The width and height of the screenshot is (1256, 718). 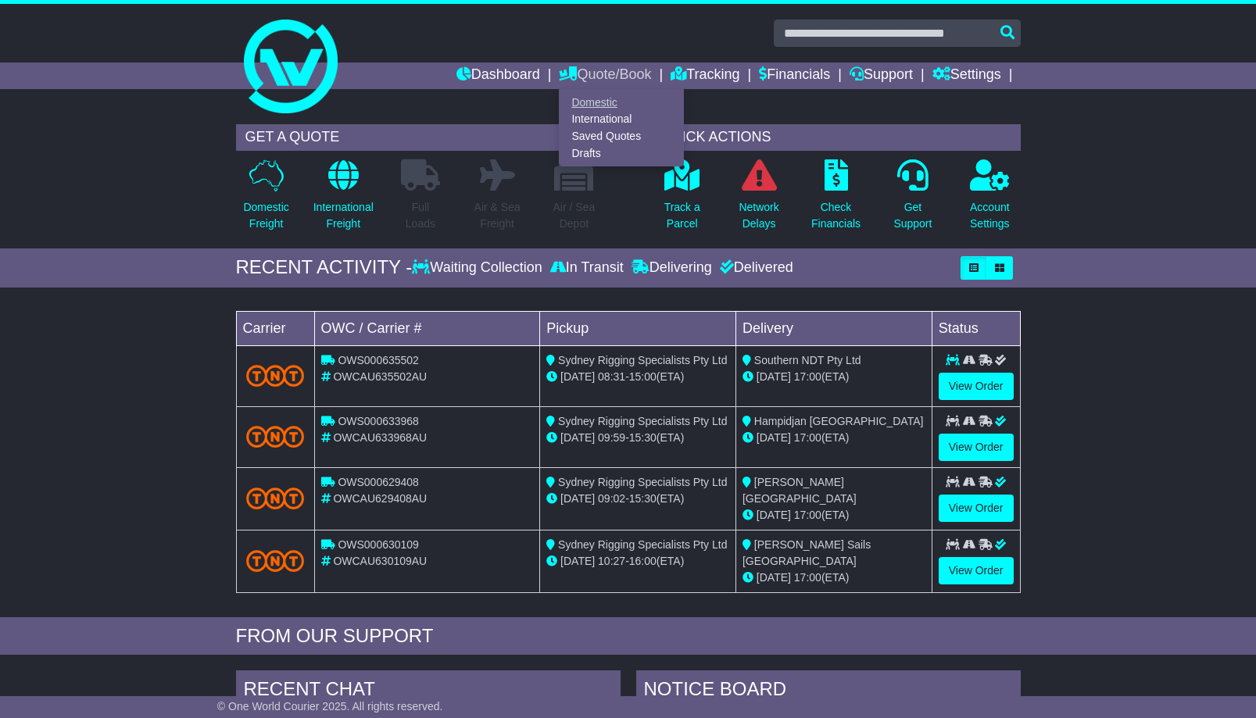 What do you see at coordinates (421, 216) in the screenshot?
I see `p: Full Loads` at bounding box center [421, 216].